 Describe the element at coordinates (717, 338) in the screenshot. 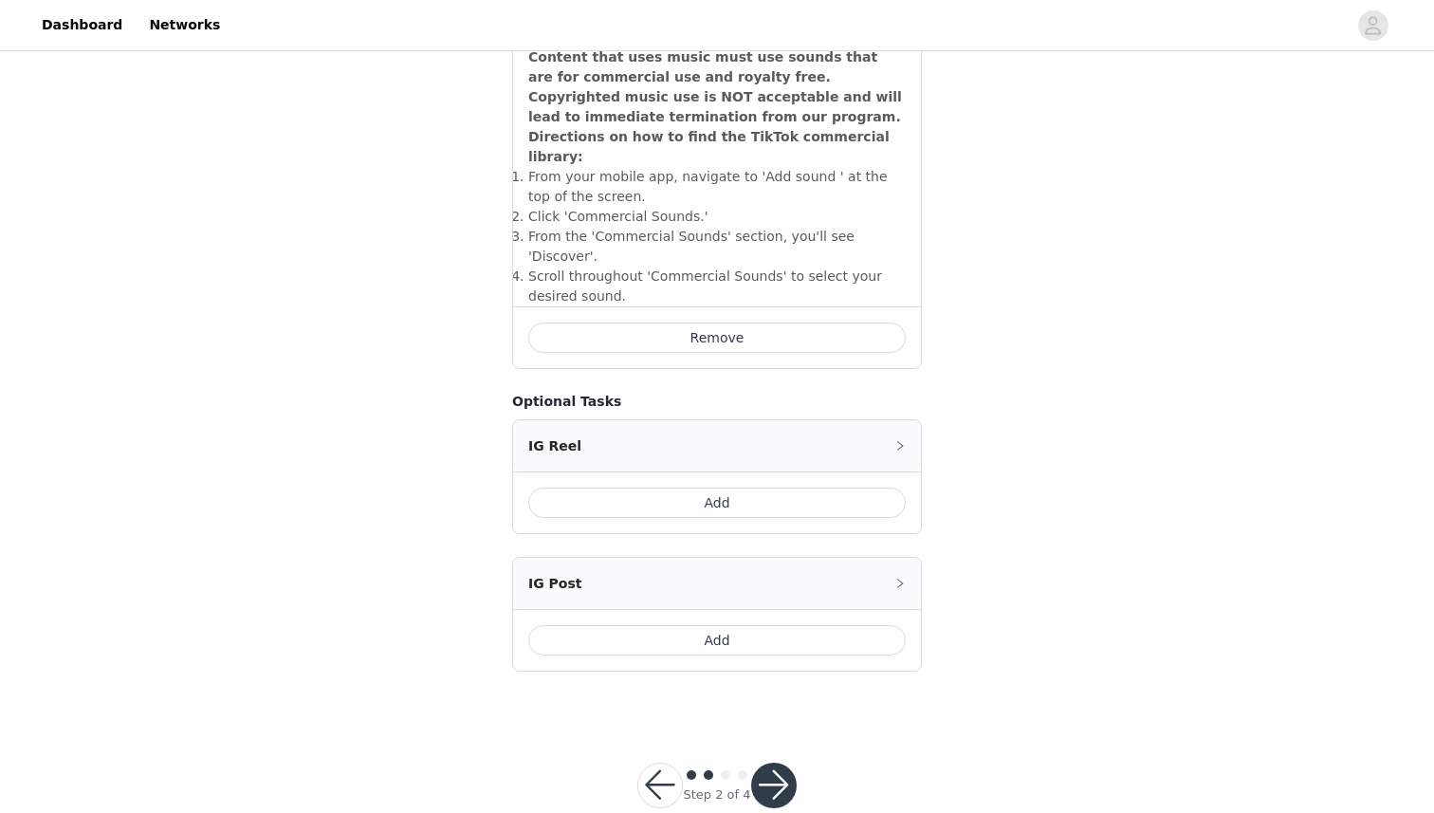

I see `button: Remove` at that location.